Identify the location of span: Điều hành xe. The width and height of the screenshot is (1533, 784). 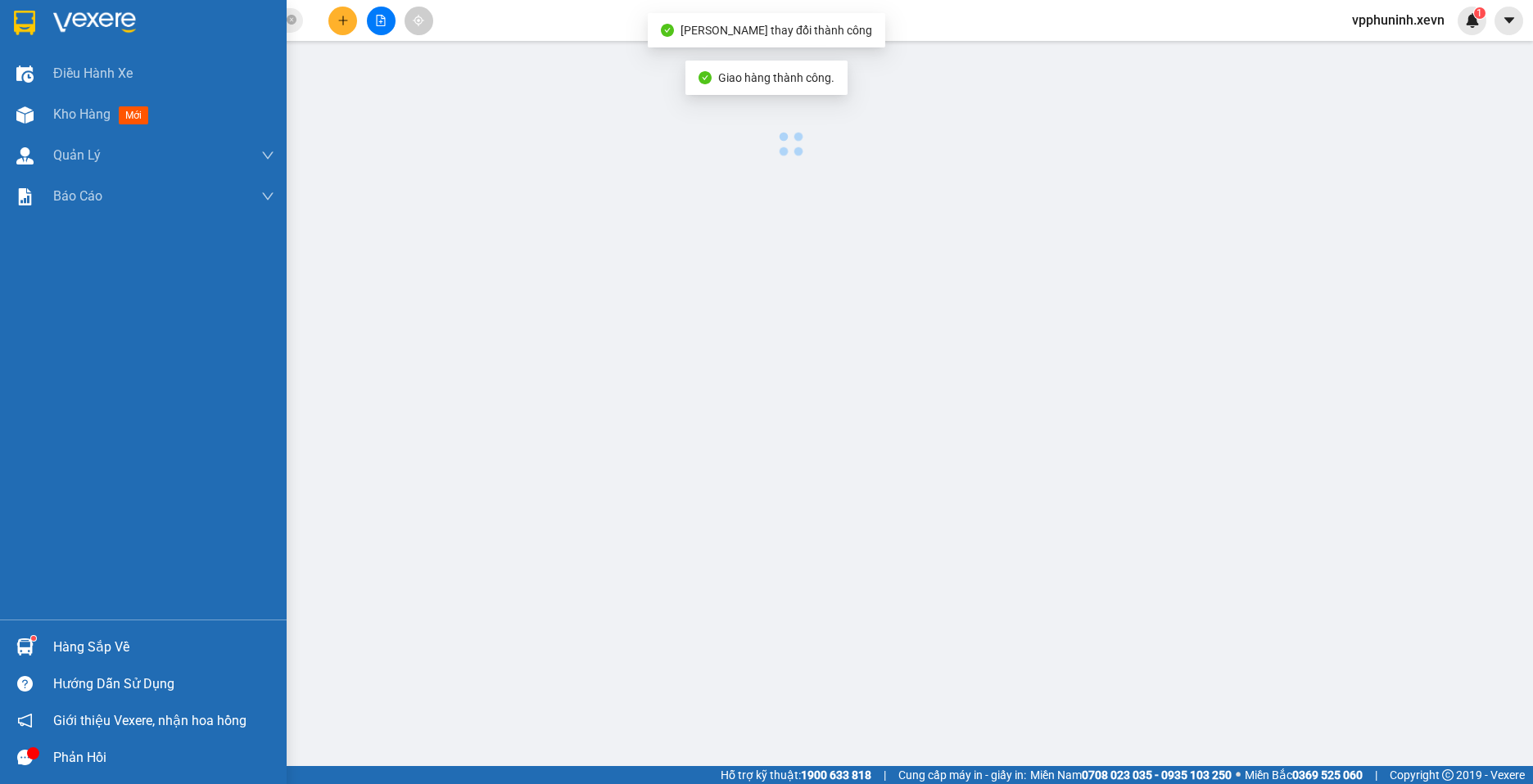
(93, 72).